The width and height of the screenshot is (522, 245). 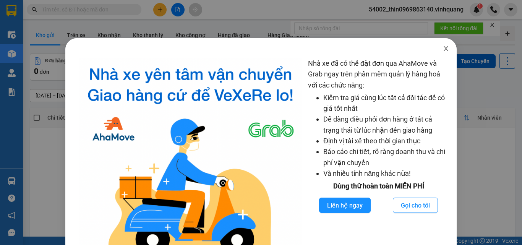 What do you see at coordinates (345, 205) in the screenshot?
I see `span: Liên hệ ngay` at bounding box center [345, 205].